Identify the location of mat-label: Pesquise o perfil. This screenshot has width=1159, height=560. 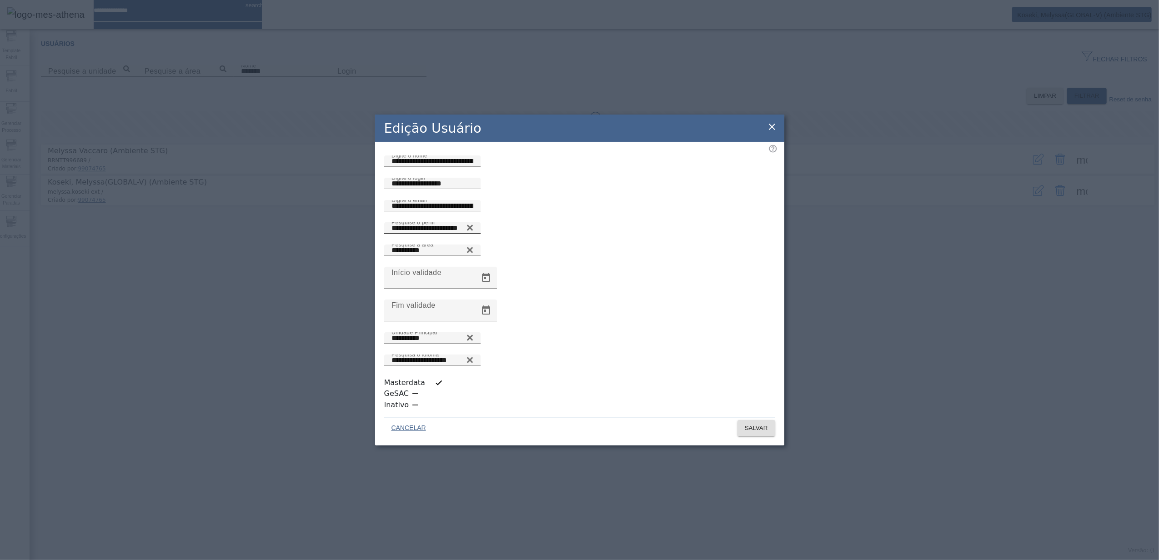
(413, 222).